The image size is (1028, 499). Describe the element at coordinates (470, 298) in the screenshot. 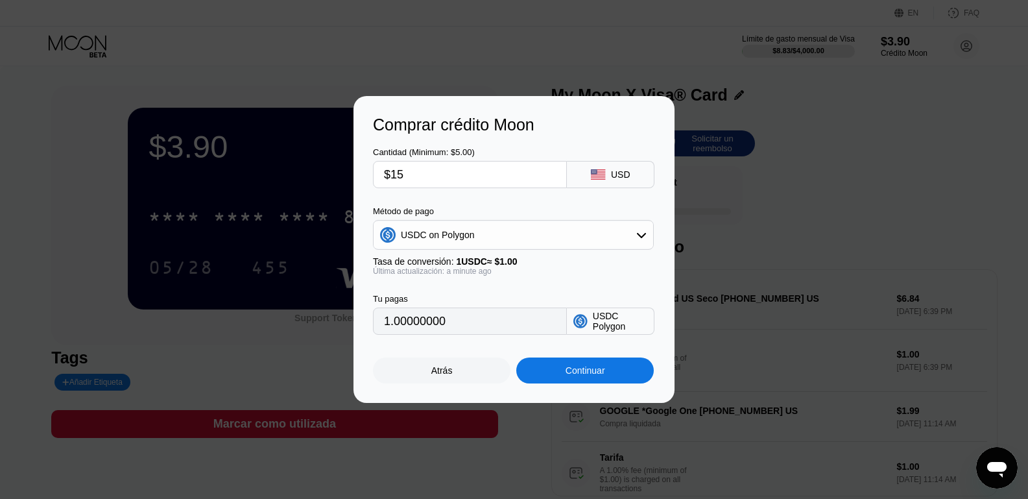

I see `div: Tu pagas` at that location.